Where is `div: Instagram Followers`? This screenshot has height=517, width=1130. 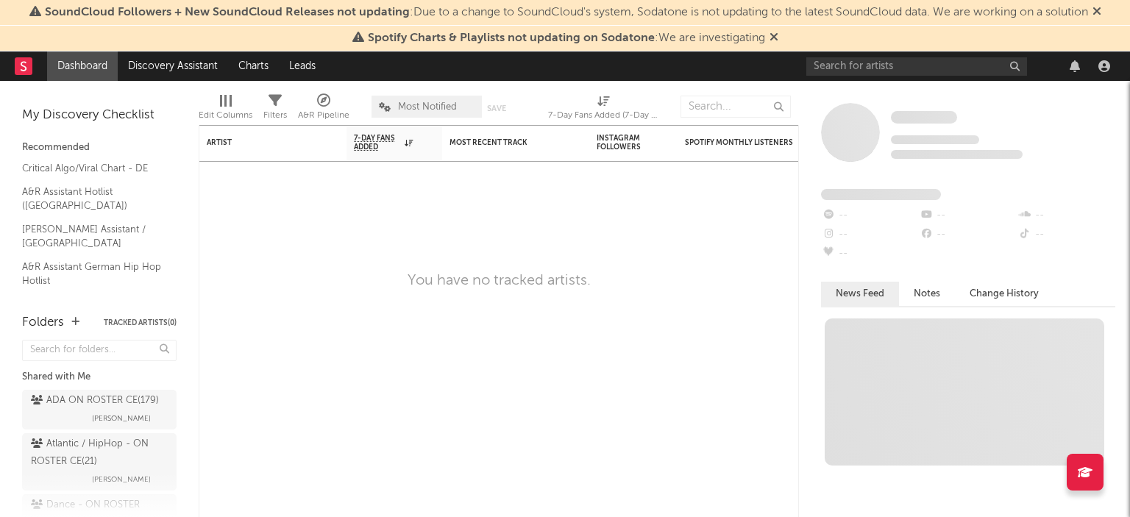 div: Instagram Followers is located at coordinates (622, 143).